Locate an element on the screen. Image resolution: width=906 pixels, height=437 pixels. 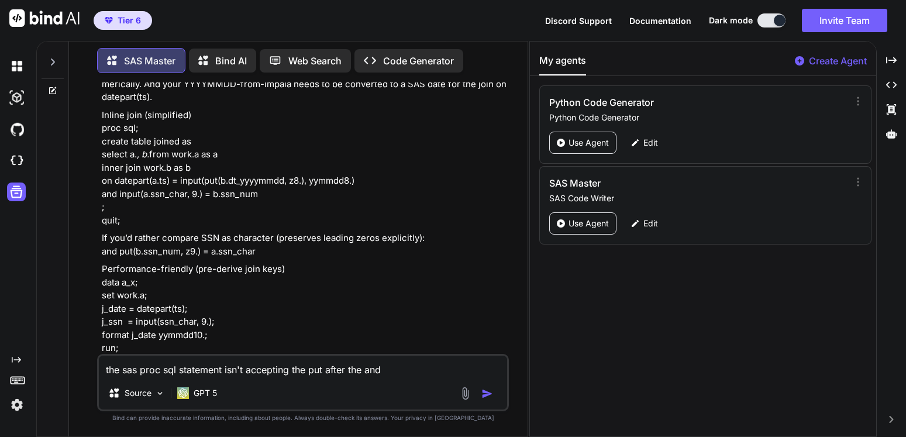
p: Create Agent is located at coordinates (837, 61).